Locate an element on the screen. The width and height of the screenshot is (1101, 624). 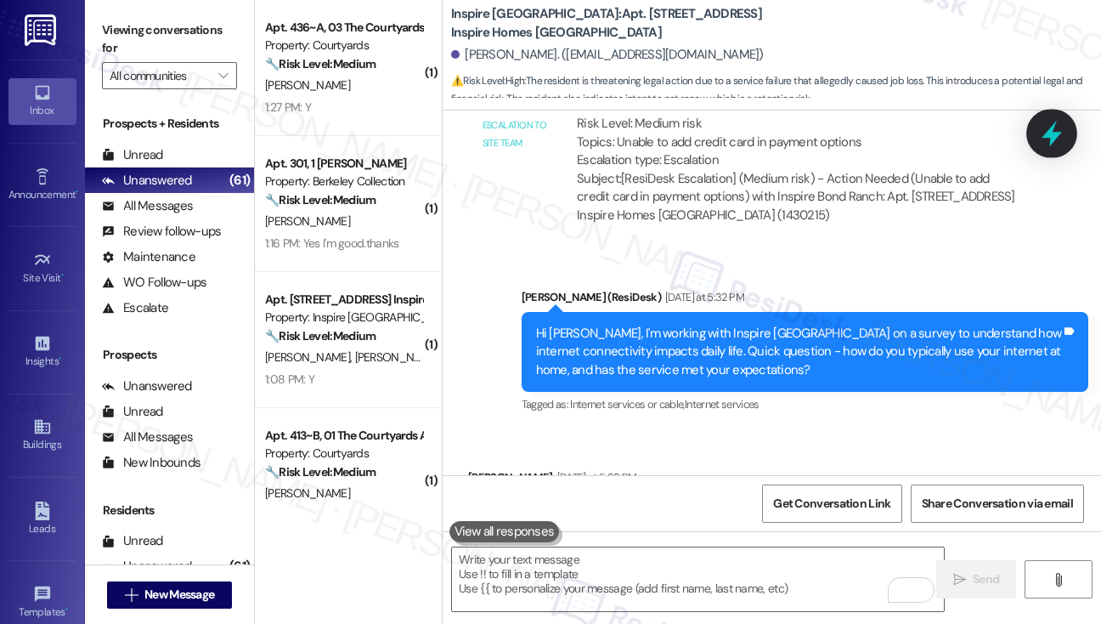
a: Inbox is located at coordinates (42, 101).